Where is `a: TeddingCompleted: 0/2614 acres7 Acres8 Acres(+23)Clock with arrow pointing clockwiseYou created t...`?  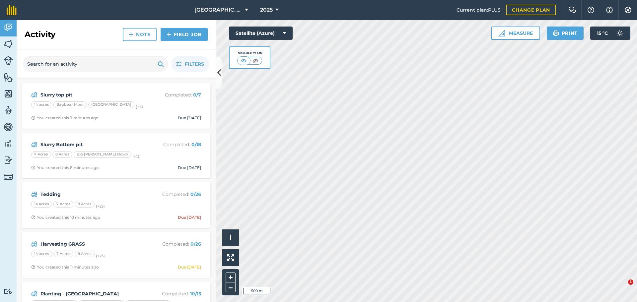 a: TeddingCompleted: 0/2614 acres7 Acres8 Acres(+23)Clock with arrow pointing clockwiseYou created t... is located at coordinates (116, 205).